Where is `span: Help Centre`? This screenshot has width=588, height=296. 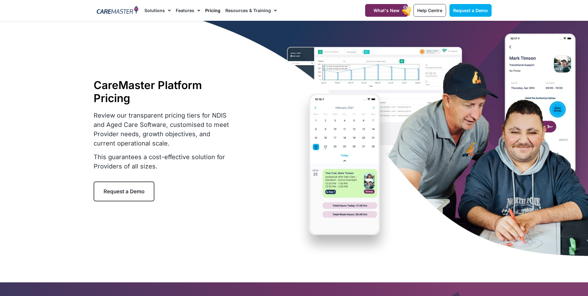
span: Help Centre is located at coordinates (430, 10).